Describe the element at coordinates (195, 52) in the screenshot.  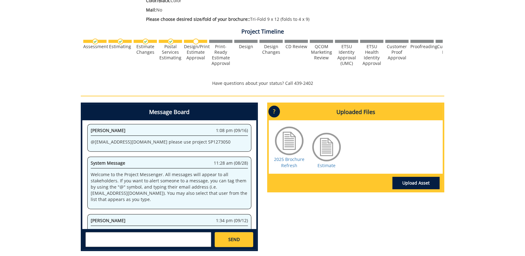
I see `div: Design/Print Estimate Approval` at that location.